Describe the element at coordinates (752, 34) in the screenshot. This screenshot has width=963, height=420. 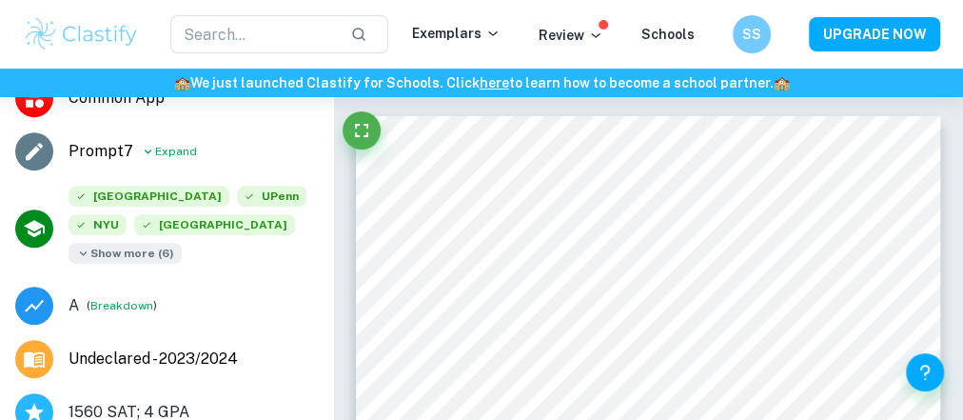
I see `h6: SS` at that location.